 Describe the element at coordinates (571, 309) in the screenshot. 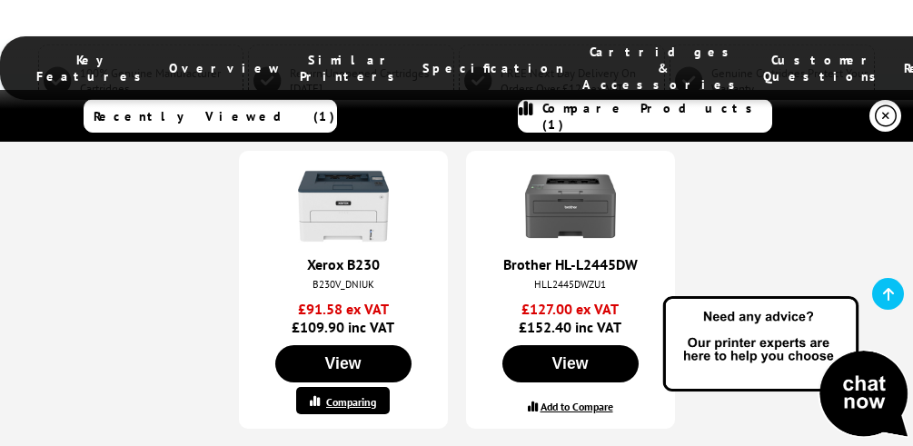

I see `span: £127.00 ex VAT` at that location.